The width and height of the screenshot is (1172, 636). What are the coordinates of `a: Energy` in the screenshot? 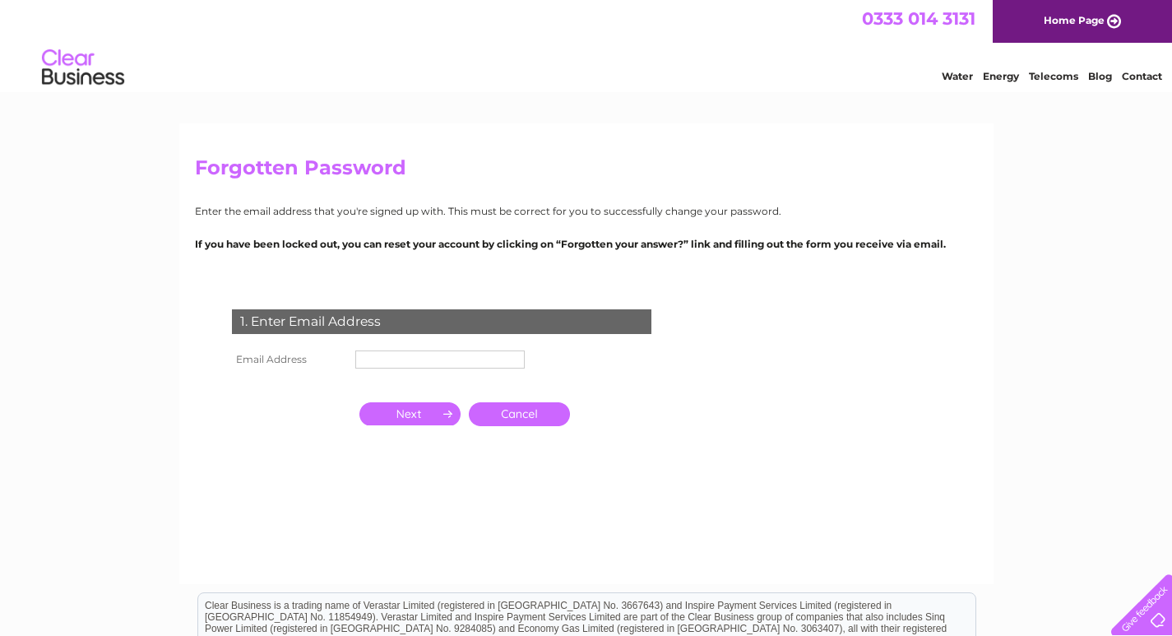 It's located at (1001, 76).